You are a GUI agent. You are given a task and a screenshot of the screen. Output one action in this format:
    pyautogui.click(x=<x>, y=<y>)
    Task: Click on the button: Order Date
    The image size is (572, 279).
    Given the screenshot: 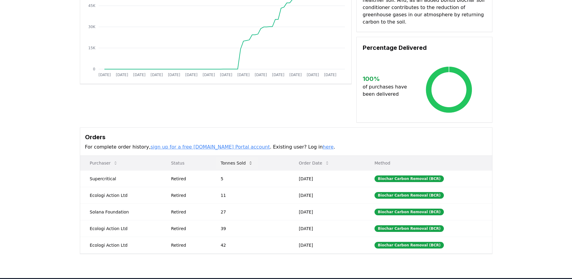 What is the action you would take?
    pyautogui.click(x=314, y=163)
    